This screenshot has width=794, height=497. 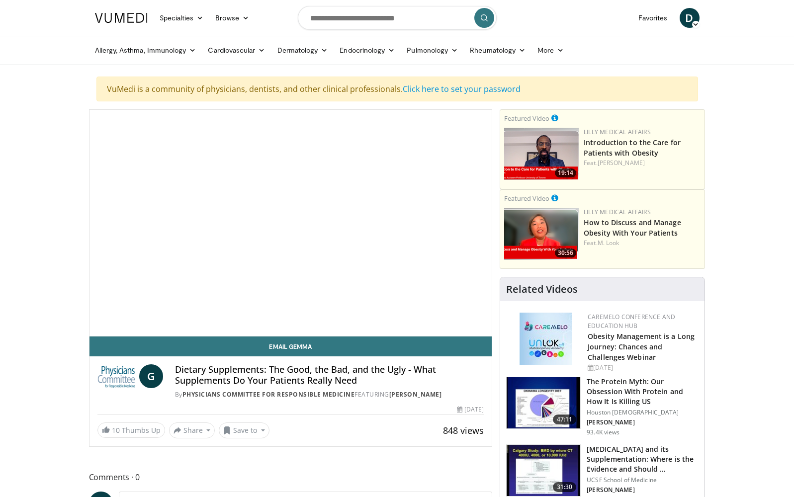 I want to click on img: c98a6a29-1ea0-4bd5-8cf5-4d1e188984a7.png.150x105_q85_crop-smart_upscale.png, so click(x=542, y=234).